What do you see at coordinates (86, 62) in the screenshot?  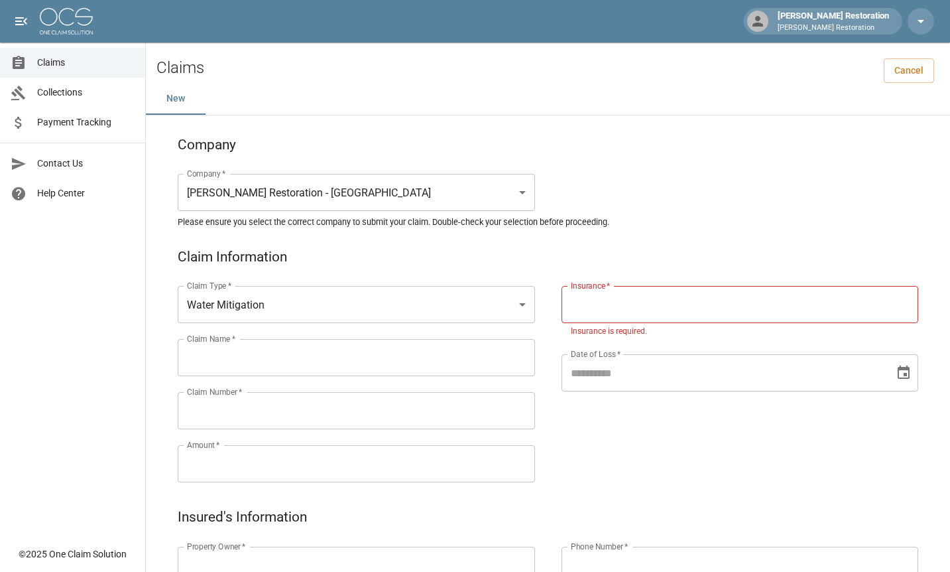 I see `span: Claims` at bounding box center [86, 62].